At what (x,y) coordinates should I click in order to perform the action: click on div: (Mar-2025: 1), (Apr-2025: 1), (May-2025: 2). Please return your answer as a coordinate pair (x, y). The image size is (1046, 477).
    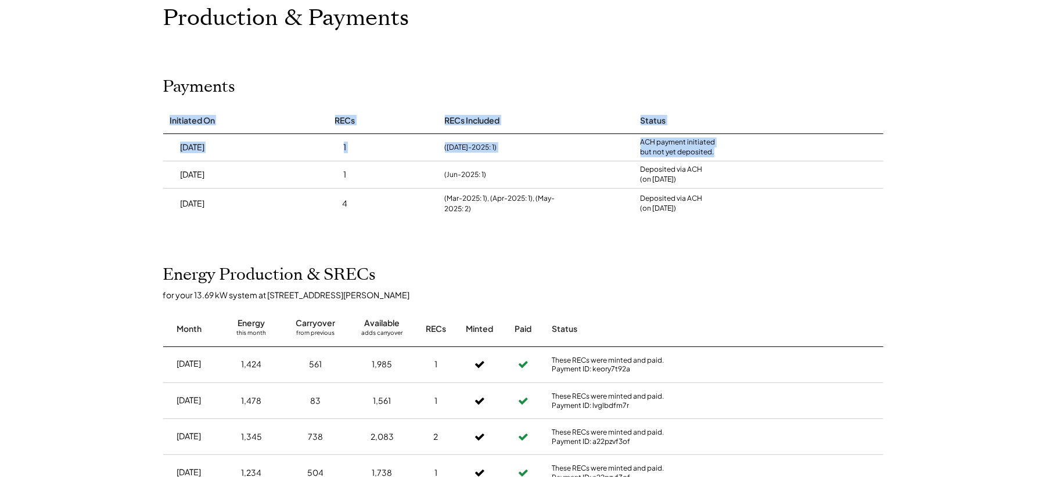
    Looking at the image, I should click on (505, 204).